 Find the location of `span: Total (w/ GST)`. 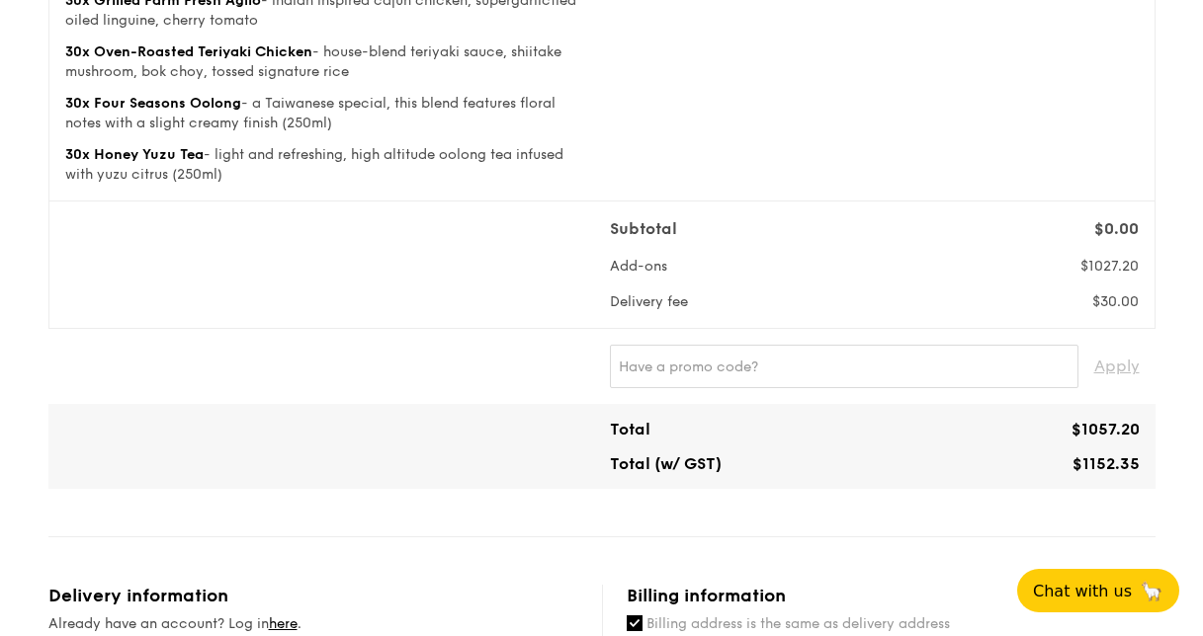

span: Total (w/ GST) is located at coordinates (665, 463).